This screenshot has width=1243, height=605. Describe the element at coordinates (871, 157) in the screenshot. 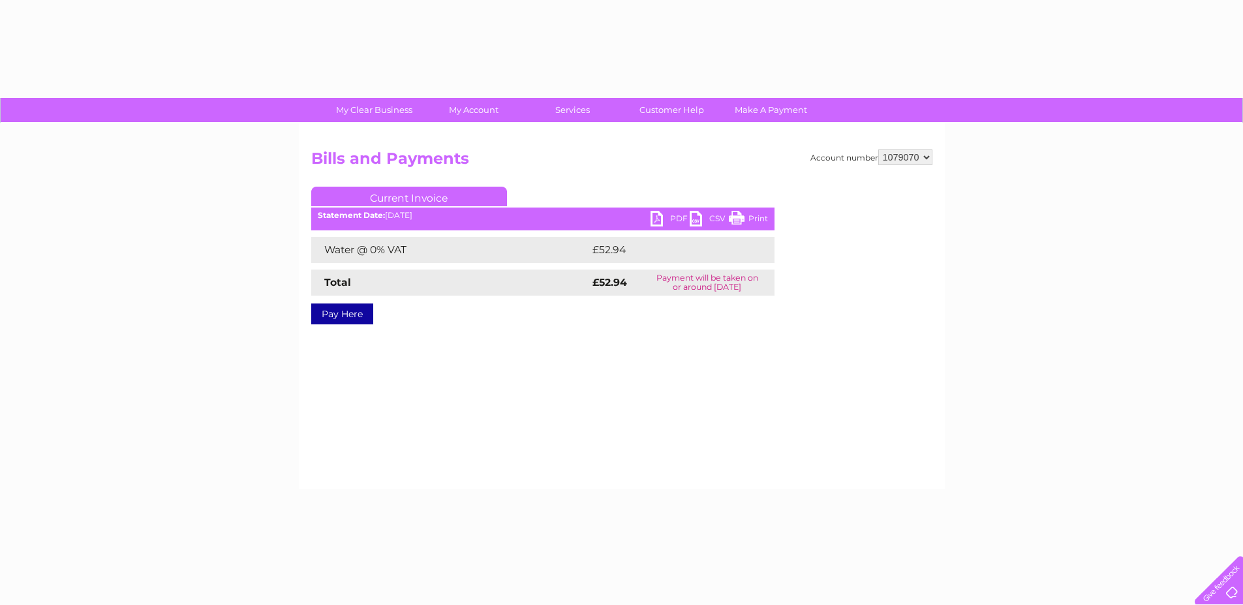

I see `div: Account number` at that location.